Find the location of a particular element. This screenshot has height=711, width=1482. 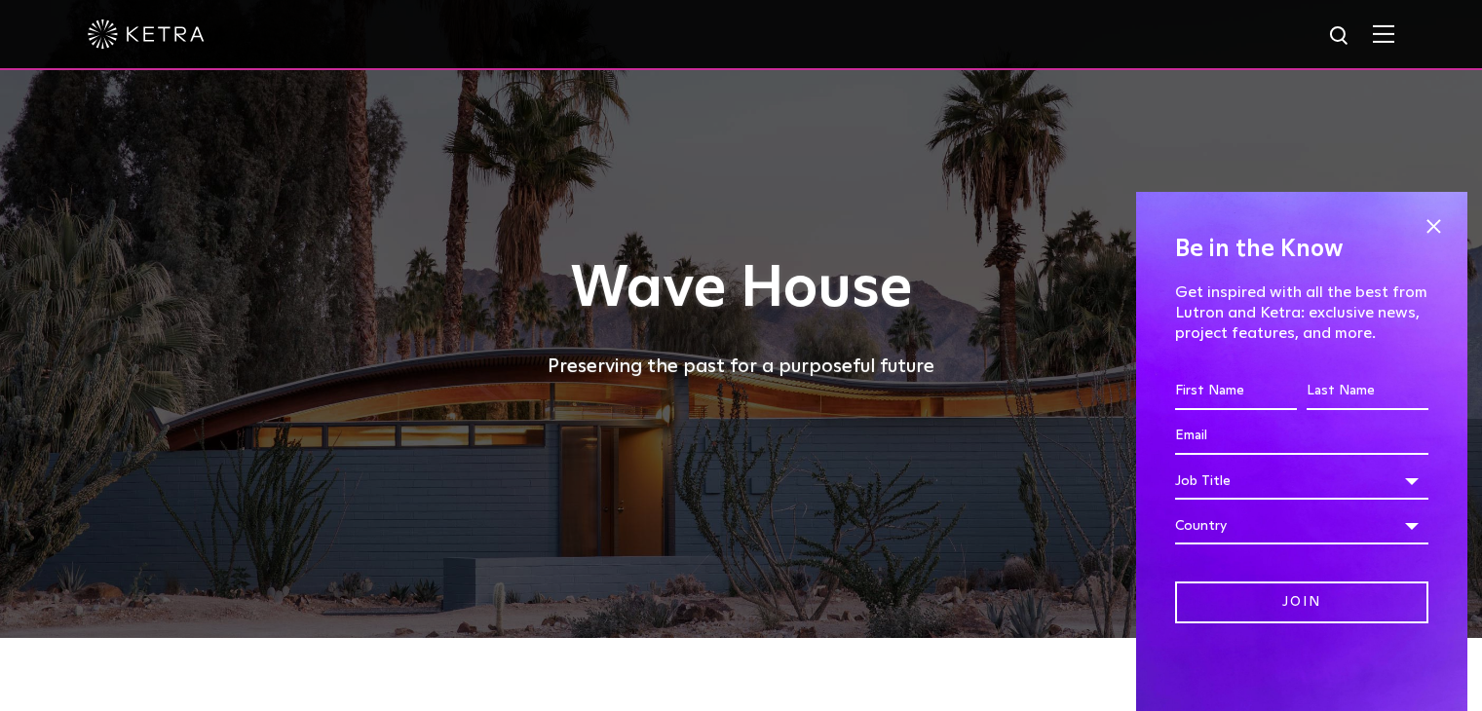

img: ketra-logo-2019-white is located at coordinates (146, 34).